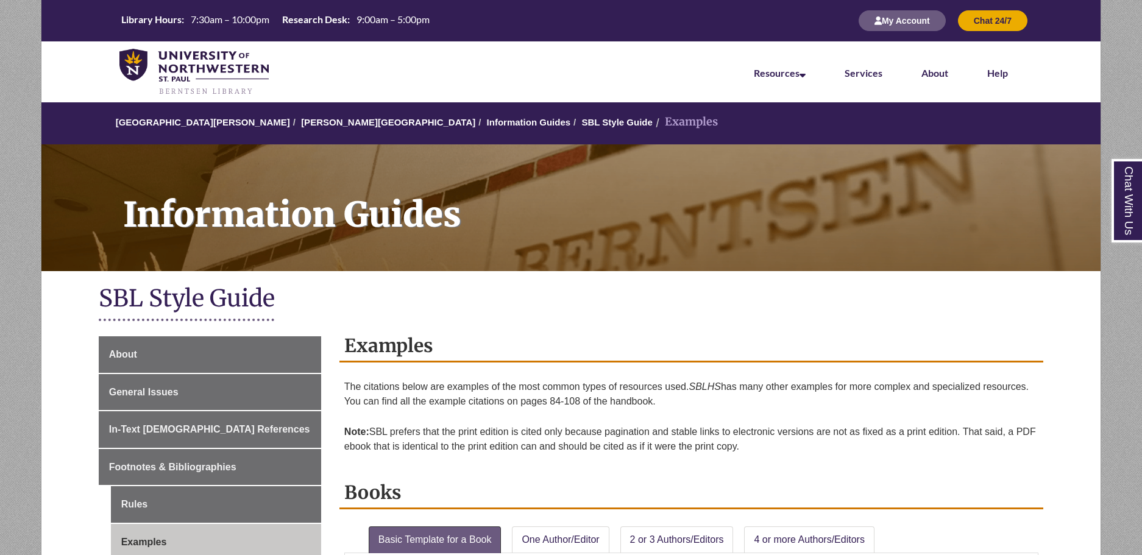 The image size is (1142, 555). I want to click on button: Chat 24/7, so click(992, 21).